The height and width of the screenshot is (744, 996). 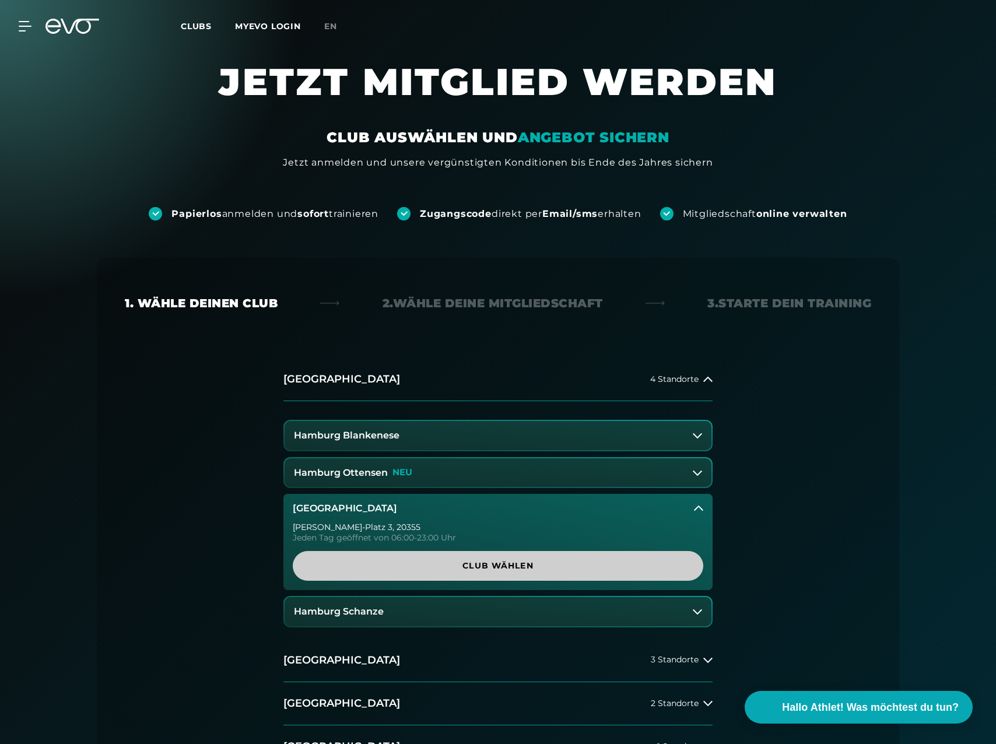 I want to click on p: NEU, so click(x=403, y=473).